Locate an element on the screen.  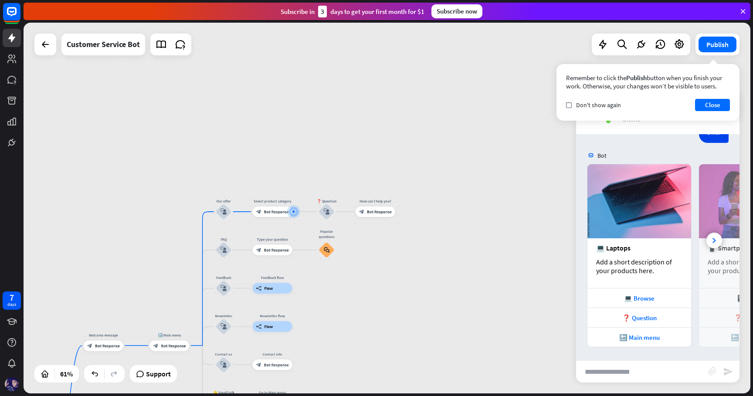
i: send is located at coordinates (728, 372).